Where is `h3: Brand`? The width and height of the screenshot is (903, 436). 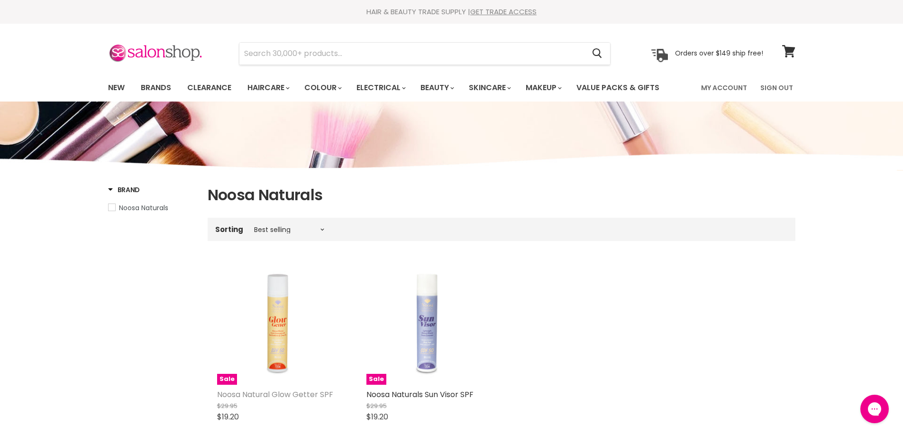
h3: Brand is located at coordinates (124, 190).